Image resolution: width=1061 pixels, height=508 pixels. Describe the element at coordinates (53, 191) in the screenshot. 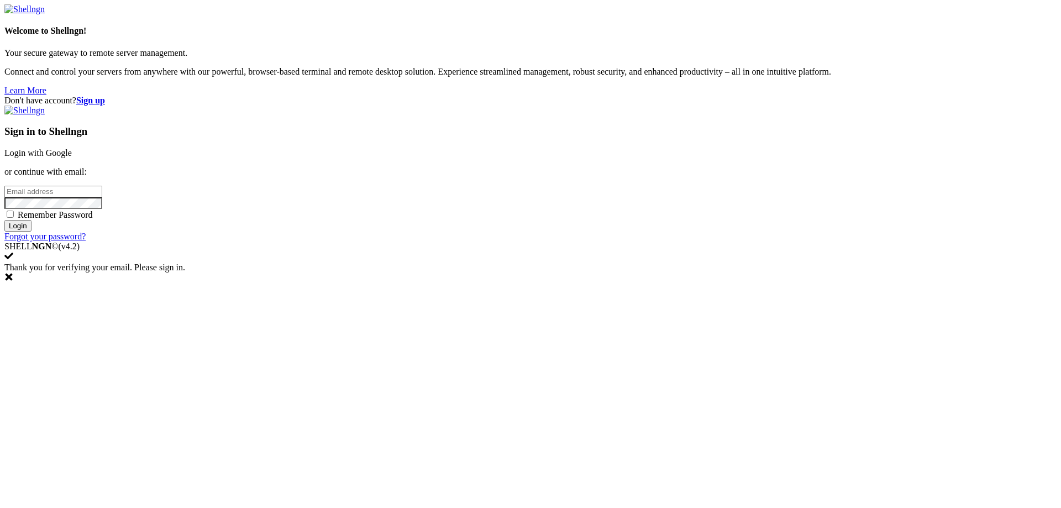

I see `input: Email address` at that location.